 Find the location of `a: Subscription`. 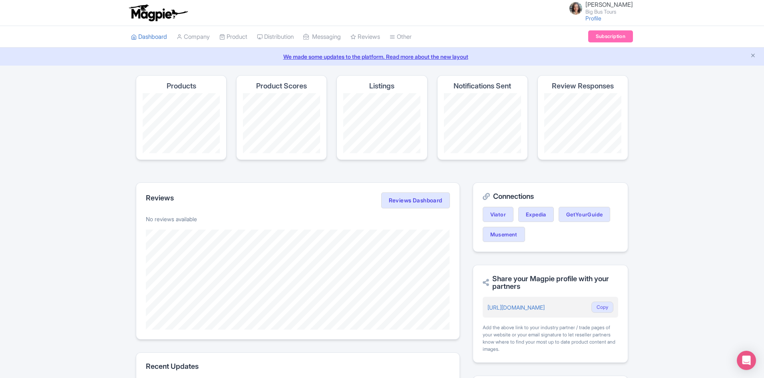

a: Subscription is located at coordinates (611, 36).